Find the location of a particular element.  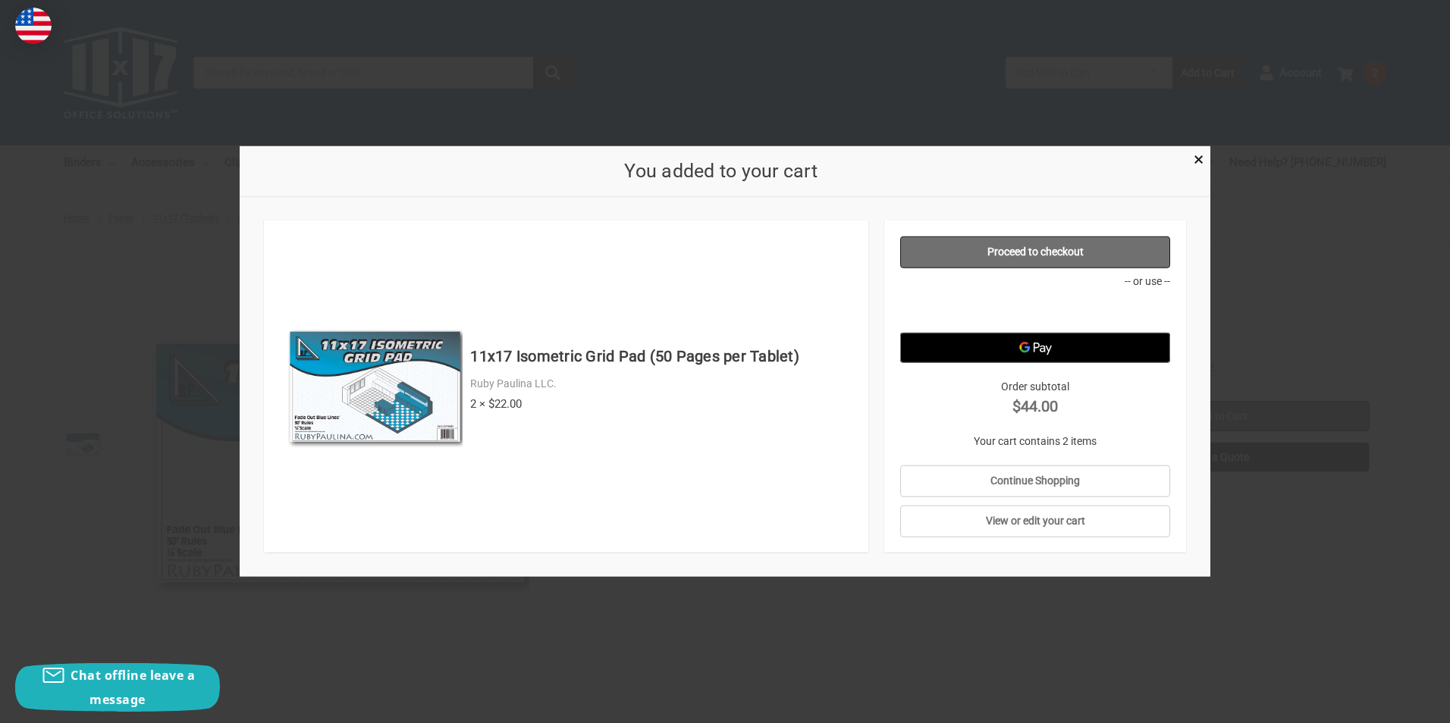

img: duty and tax information for United States is located at coordinates (33, 26).